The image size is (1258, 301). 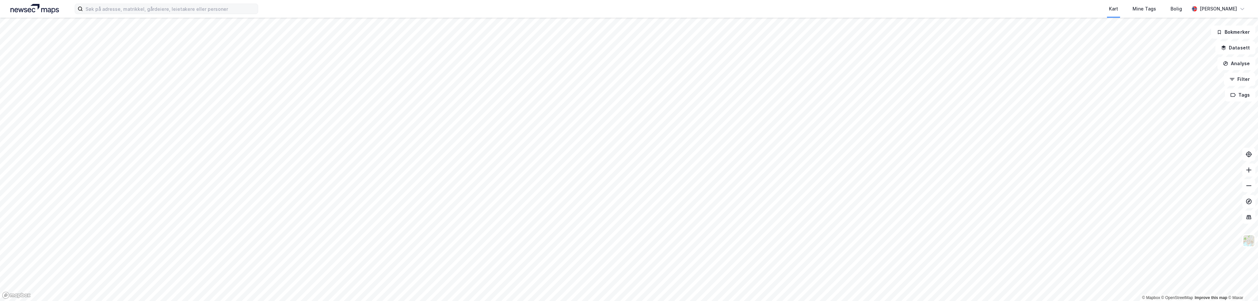 I want to click on div: Kart, so click(x=1113, y=9).